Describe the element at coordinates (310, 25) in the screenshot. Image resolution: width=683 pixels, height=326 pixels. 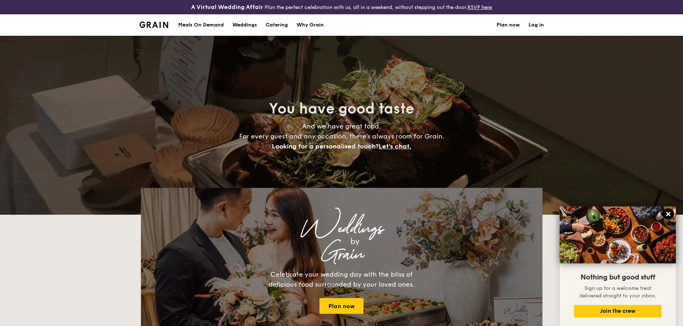
I see `a: Why Grain` at that location.